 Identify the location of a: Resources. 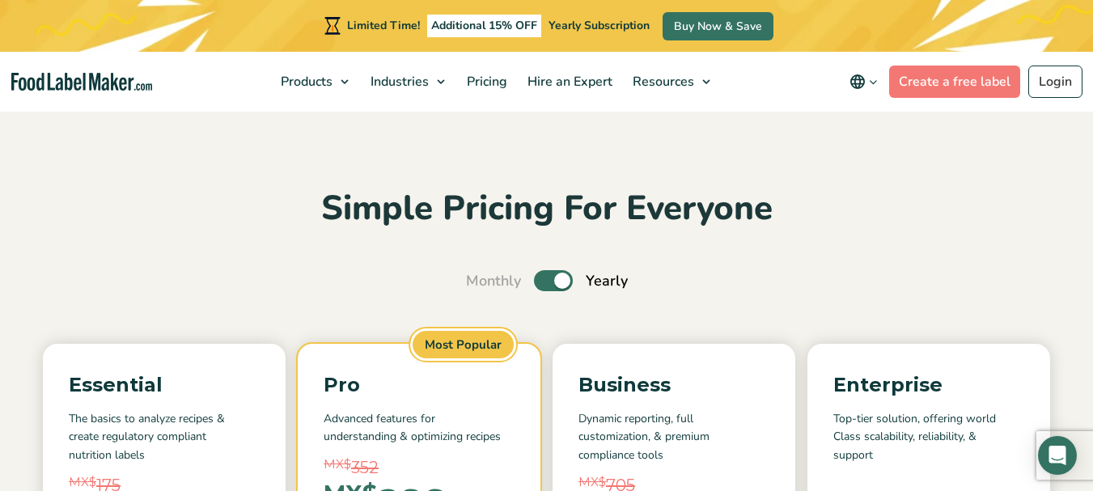
(671, 82).